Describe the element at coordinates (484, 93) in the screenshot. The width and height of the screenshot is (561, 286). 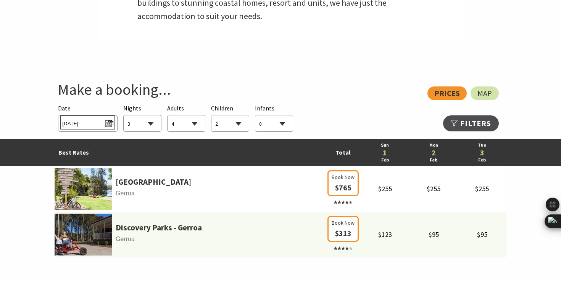
I see `span: Map` at that location.